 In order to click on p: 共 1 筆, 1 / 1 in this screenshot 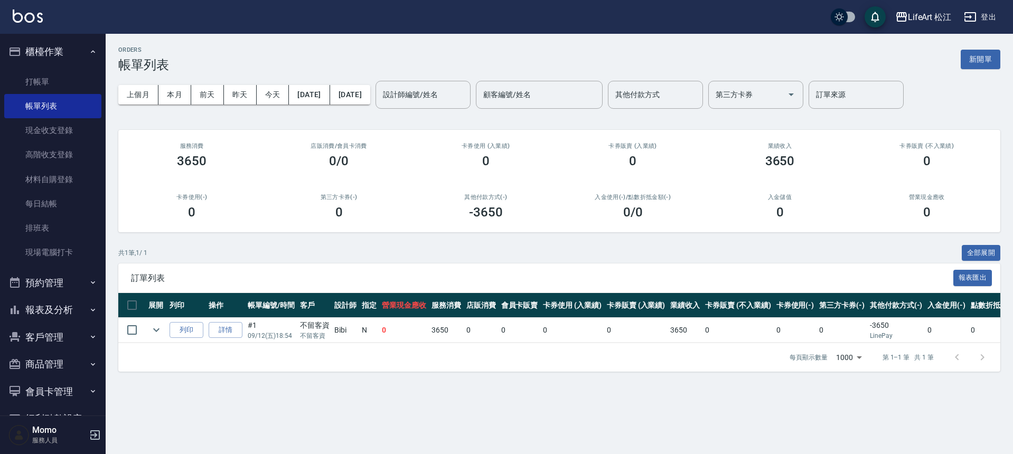, I will do `click(133, 253)`.